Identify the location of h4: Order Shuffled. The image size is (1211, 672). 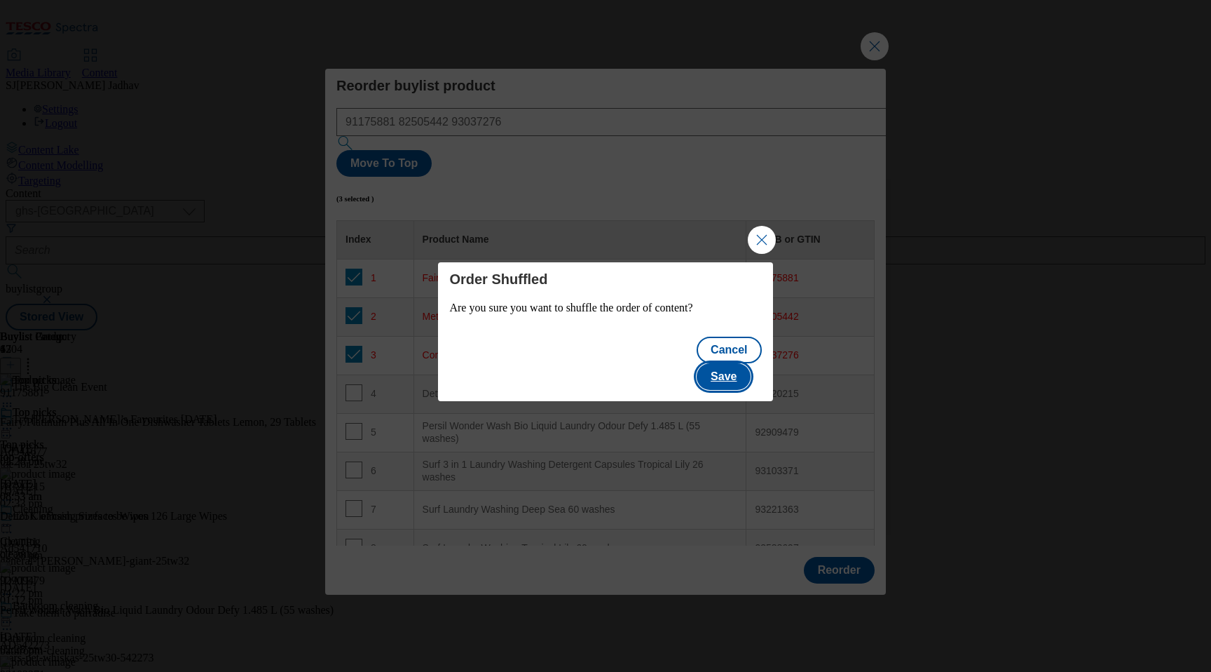
(605, 279).